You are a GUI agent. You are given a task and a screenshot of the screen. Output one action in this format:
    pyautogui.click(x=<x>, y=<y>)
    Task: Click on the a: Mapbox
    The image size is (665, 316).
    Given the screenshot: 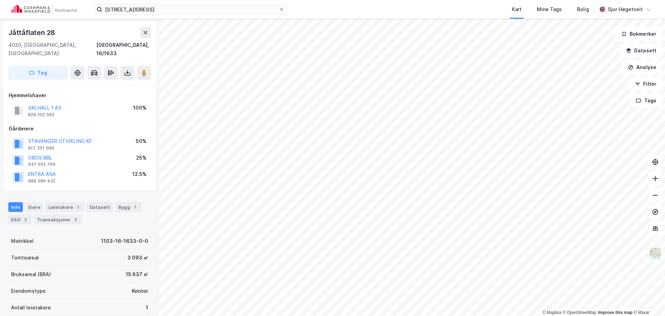 What is the action you would take?
    pyautogui.click(x=552, y=312)
    